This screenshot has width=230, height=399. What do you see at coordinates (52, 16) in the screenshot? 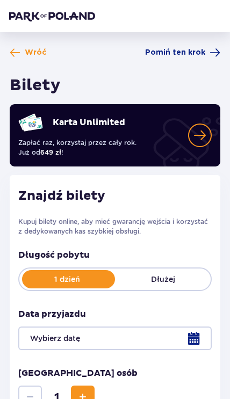
I see `img: Park of Poland logo` at bounding box center [52, 16].